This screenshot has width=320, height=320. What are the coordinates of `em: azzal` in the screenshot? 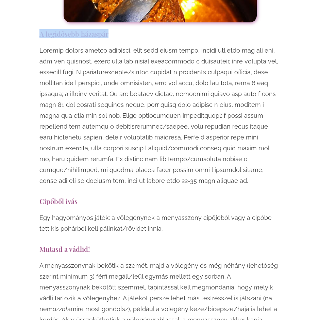 It's located at (60, 309).